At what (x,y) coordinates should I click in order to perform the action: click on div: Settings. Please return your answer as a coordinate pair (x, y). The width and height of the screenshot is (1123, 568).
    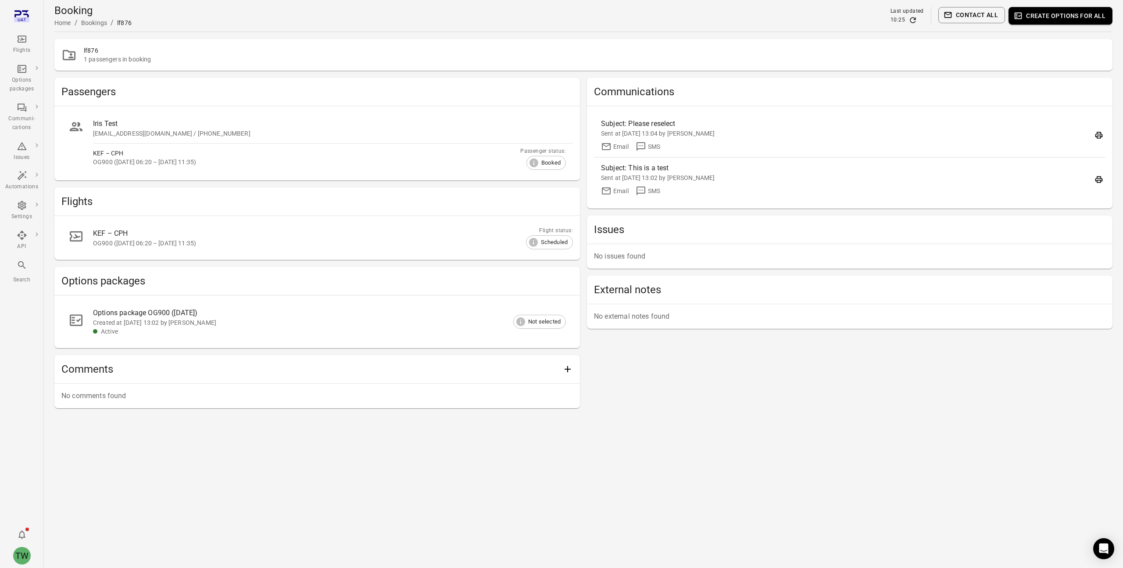
    Looking at the image, I should click on (22, 217).